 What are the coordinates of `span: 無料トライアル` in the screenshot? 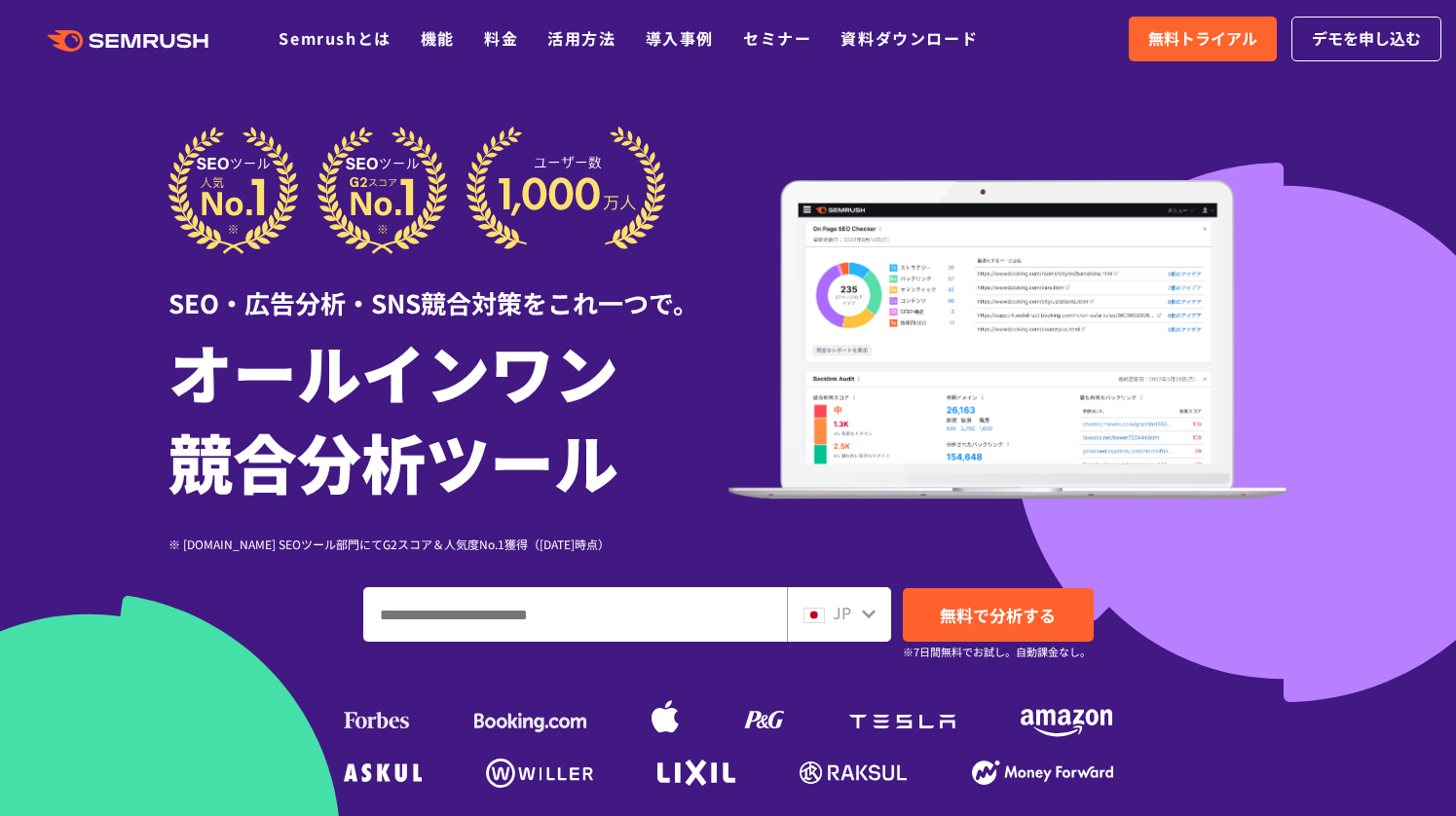 It's located at (1203, 39).